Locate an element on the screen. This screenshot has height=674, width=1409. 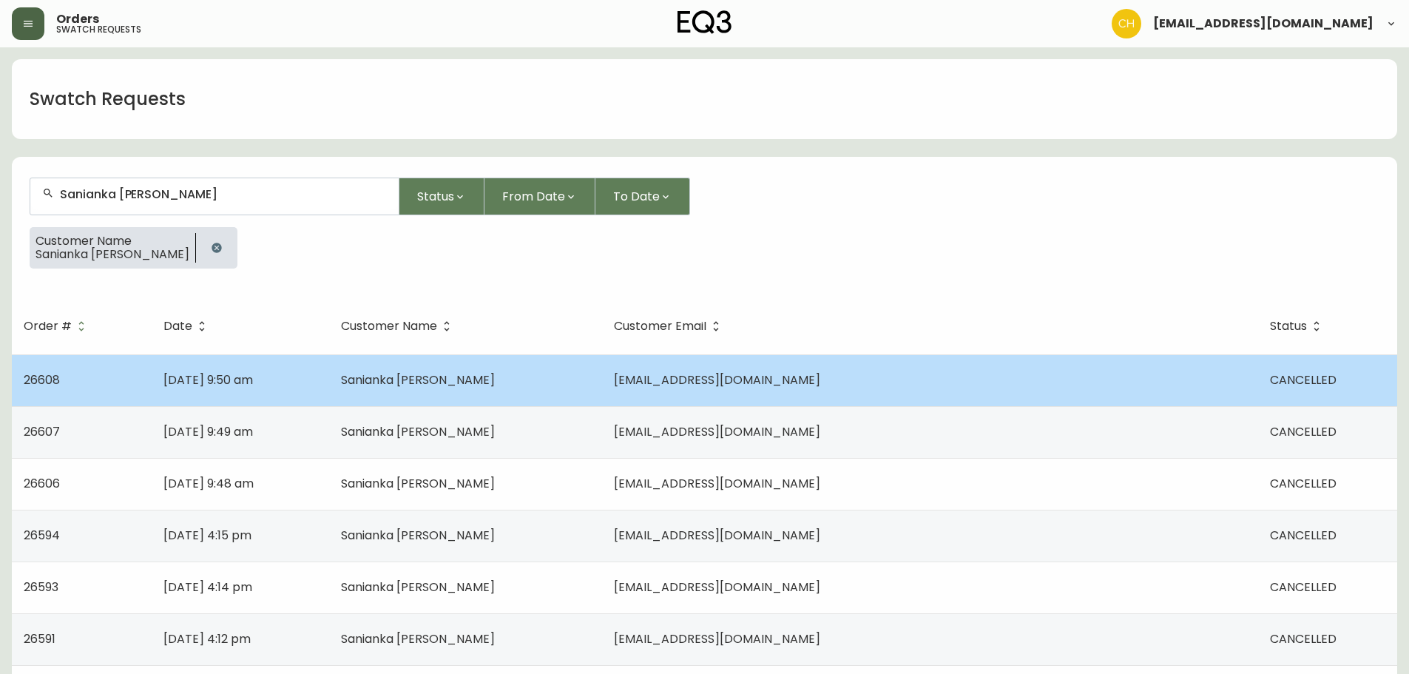
span: 26591 is located at coordinates (39, 638).